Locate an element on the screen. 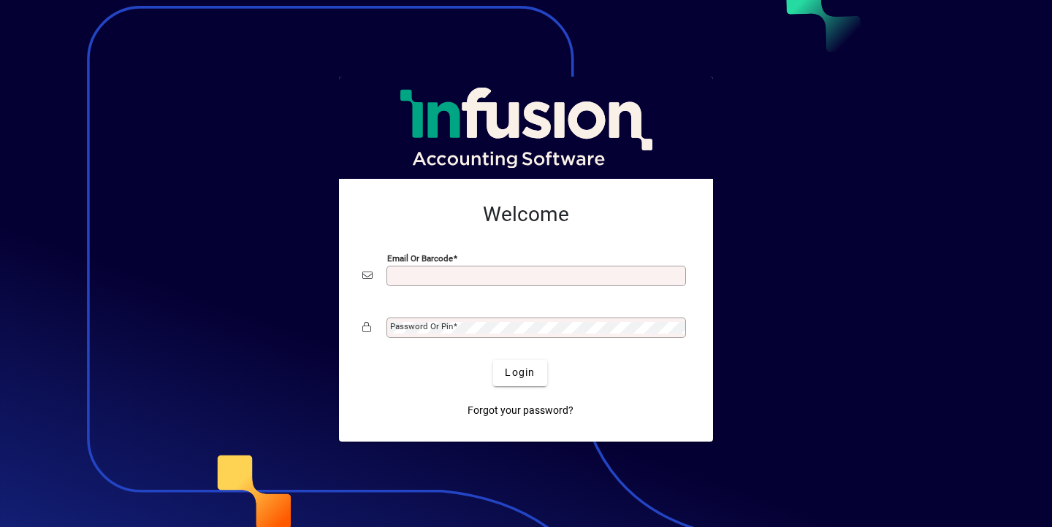 The height and width of the screenshot is (527, 1052). button: Login is located at coordinates (519, 373).